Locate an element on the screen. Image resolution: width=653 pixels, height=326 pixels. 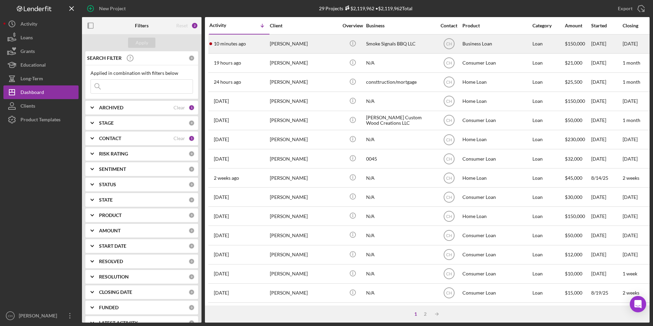
button: Grants is located at coordinates (41, 51).